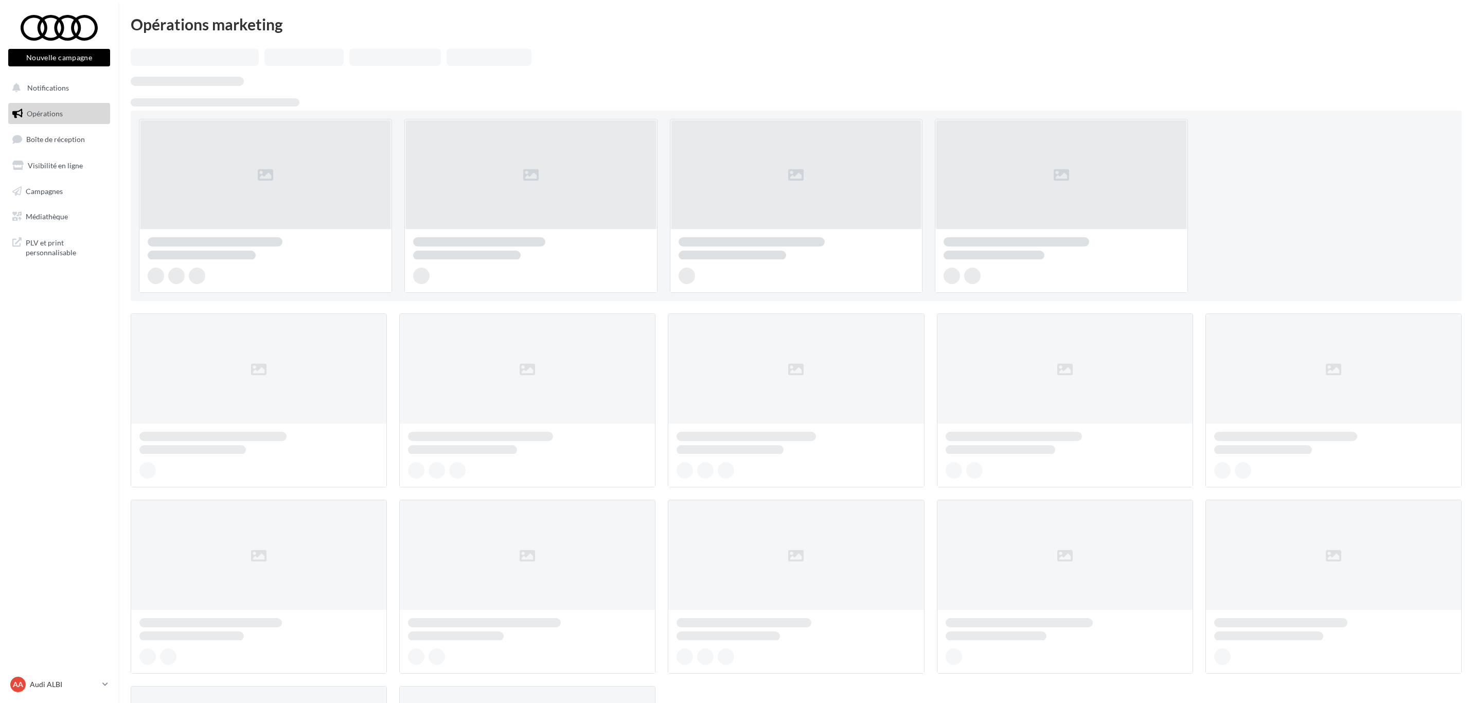 The width and height of the screenshot is (1474, 703). I want to click on a: Boîte de réception, so click(59, 139).